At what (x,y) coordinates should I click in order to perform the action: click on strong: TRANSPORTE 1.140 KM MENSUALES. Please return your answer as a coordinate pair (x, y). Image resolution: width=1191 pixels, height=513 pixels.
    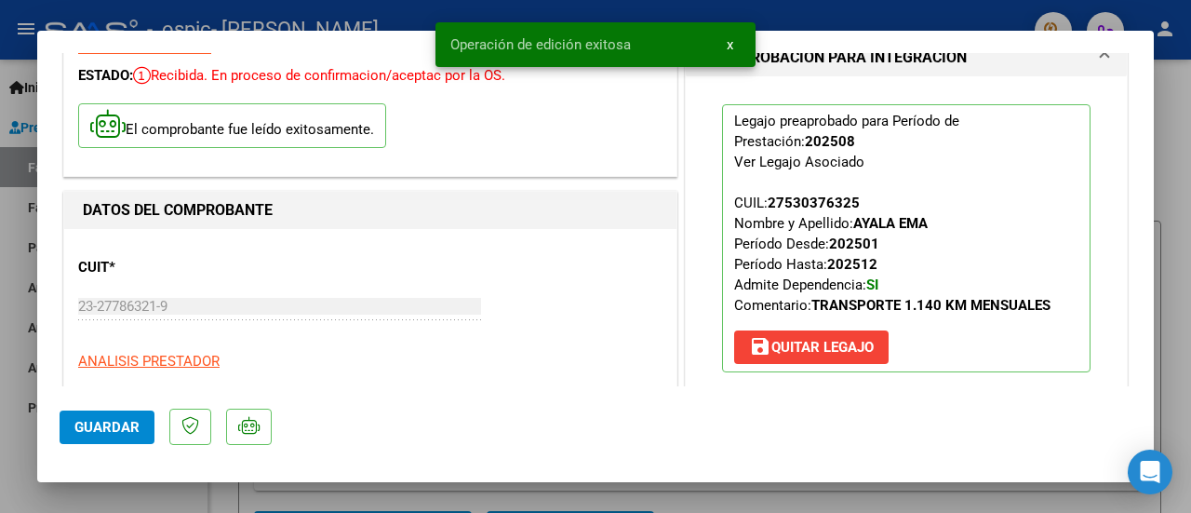
    Looking at the image, I should click on (931, 305).